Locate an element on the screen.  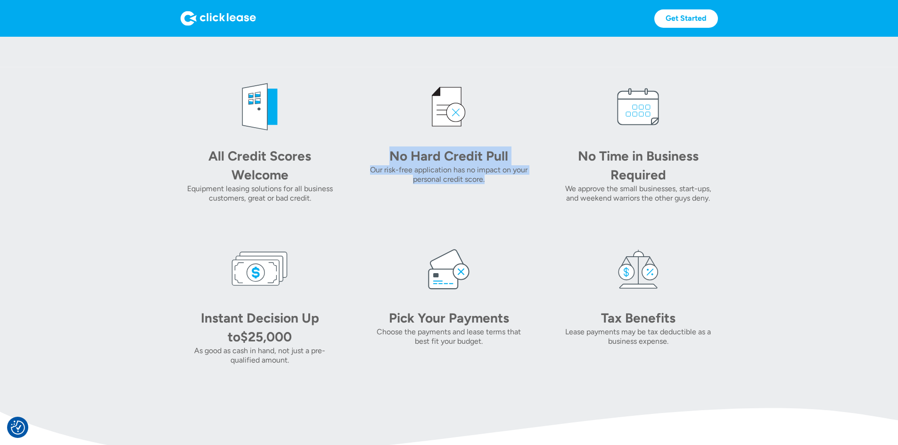
div: Choose the payments and lease terms that best fit your budget. is located at coordinates (449, 337).